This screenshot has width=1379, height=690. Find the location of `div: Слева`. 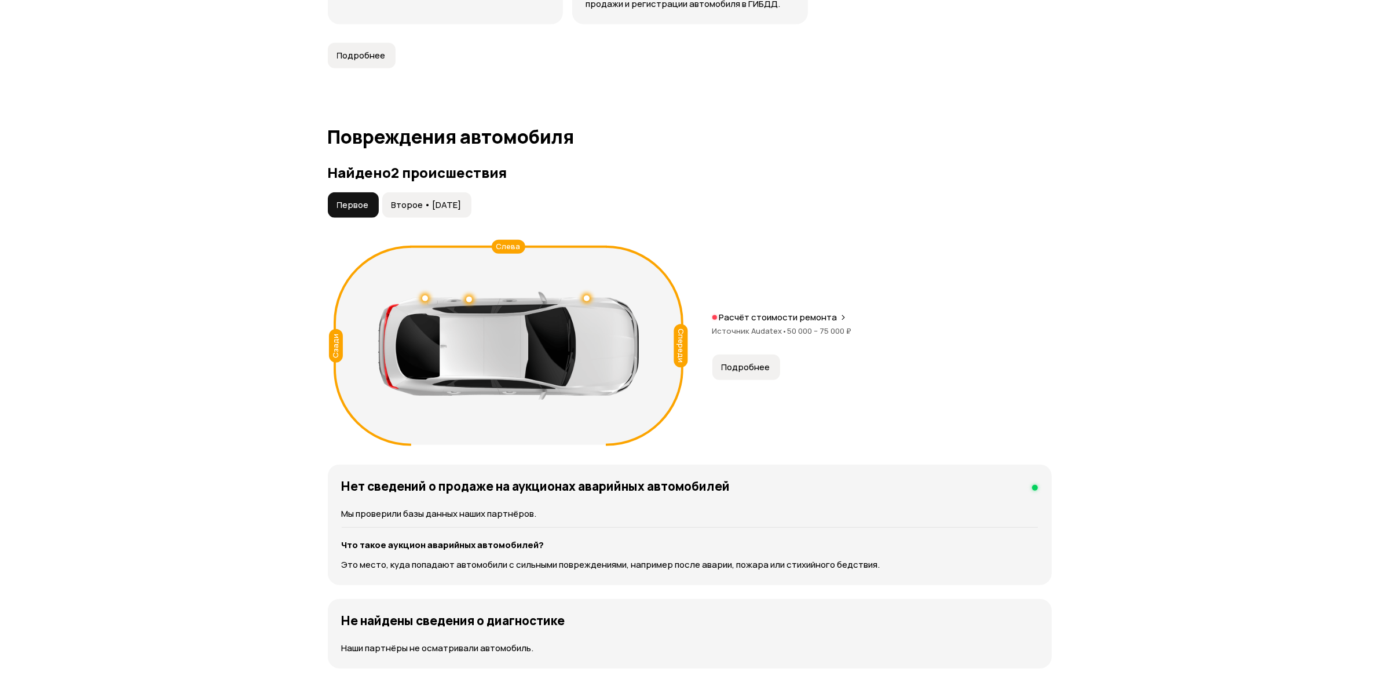

div: Слева is located at coordinates (509, 247).